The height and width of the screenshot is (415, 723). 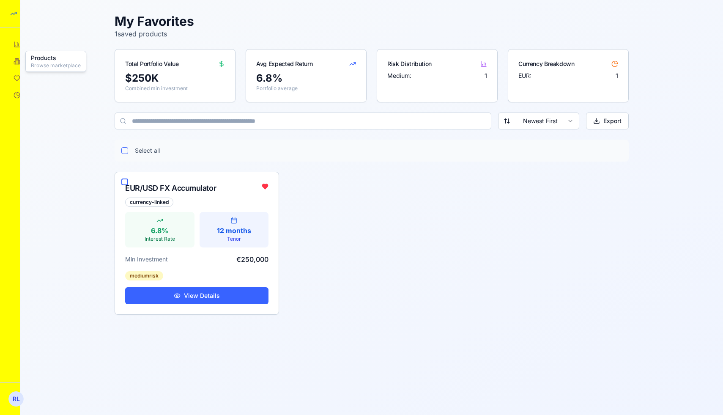 What do you see at coordinates (146, 259) in the screenshot?
I see `span: Min Investment` at bounding box center [146, 259].